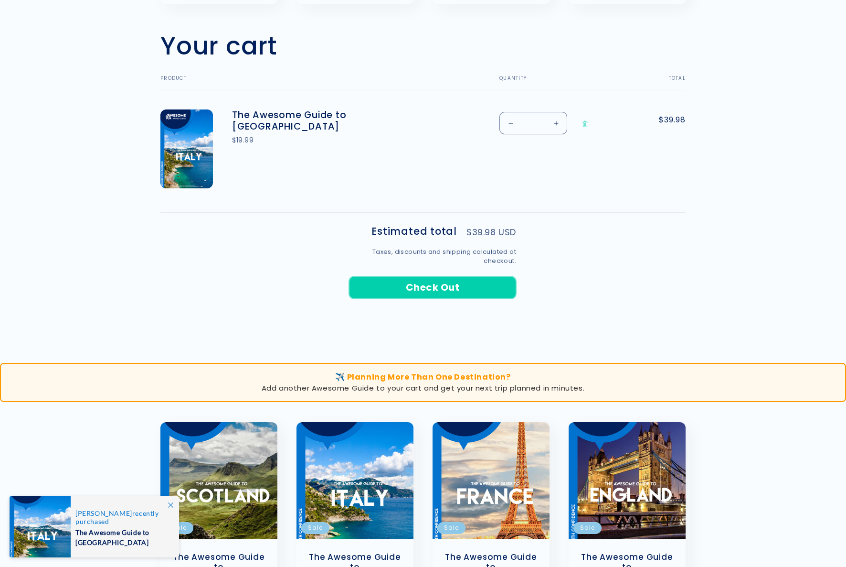 The image size is (846, 567). What do you see at coordinates (551, 83) in the screenshot?
I see `th: Quantity` at bounding box center [551, 83].